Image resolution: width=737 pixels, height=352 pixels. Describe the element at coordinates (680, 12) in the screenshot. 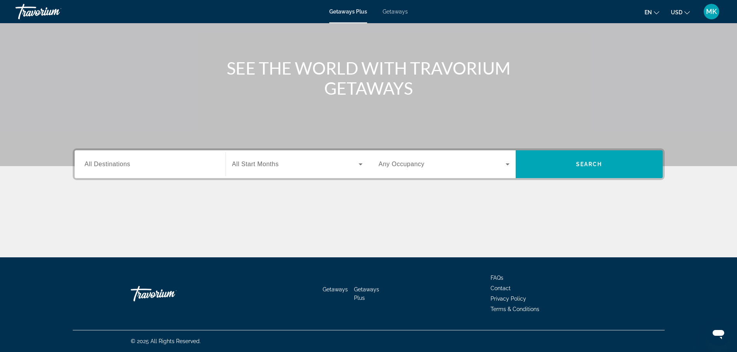

I see `button: Change currency` at that location.